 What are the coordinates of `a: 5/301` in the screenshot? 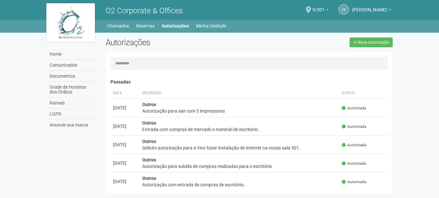 It's located at (320, 11).